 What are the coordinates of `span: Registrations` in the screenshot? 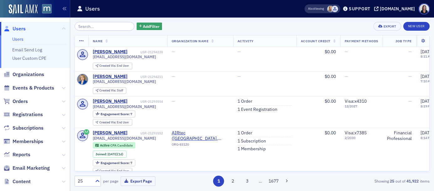 It's located at (28, 115).